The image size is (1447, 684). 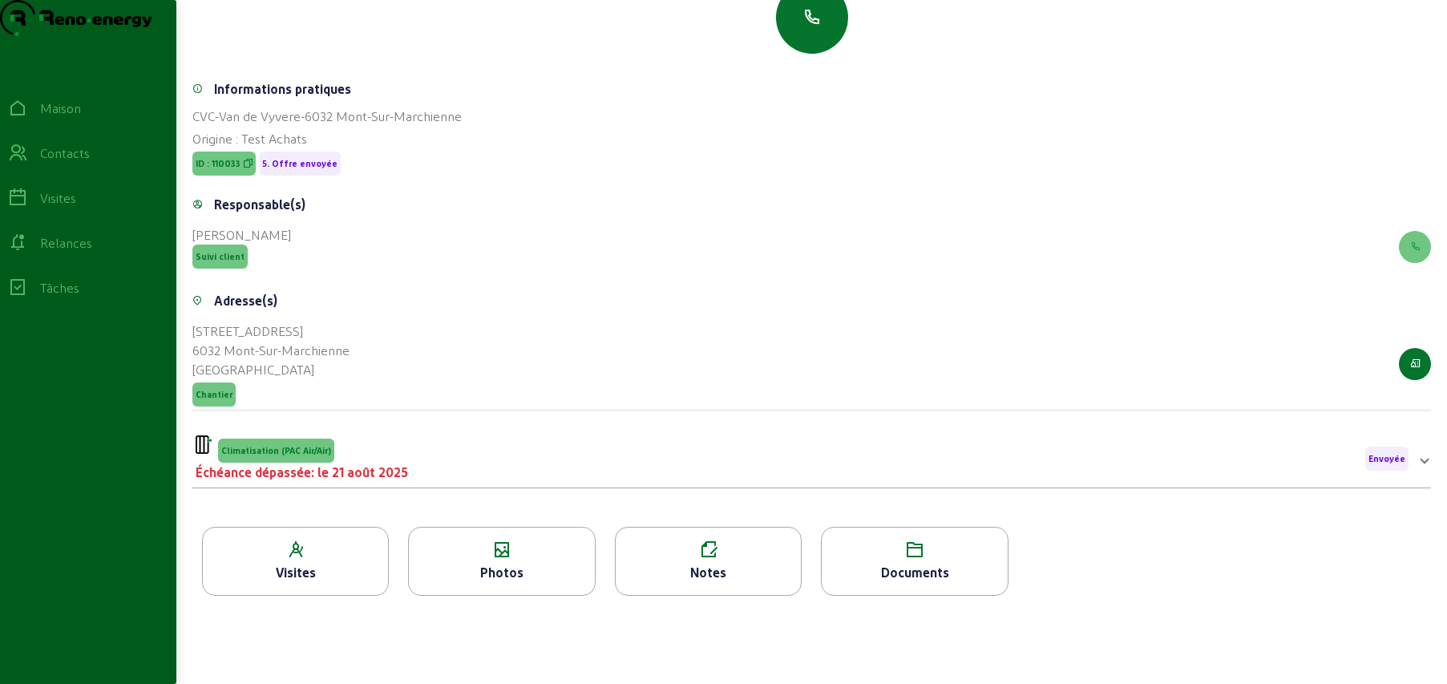 What do you see at coordinates (301, 471) in the screenshot?
I see `font: Échéance dépassée: le 21 août 2025` at bounding box center [301, 471].